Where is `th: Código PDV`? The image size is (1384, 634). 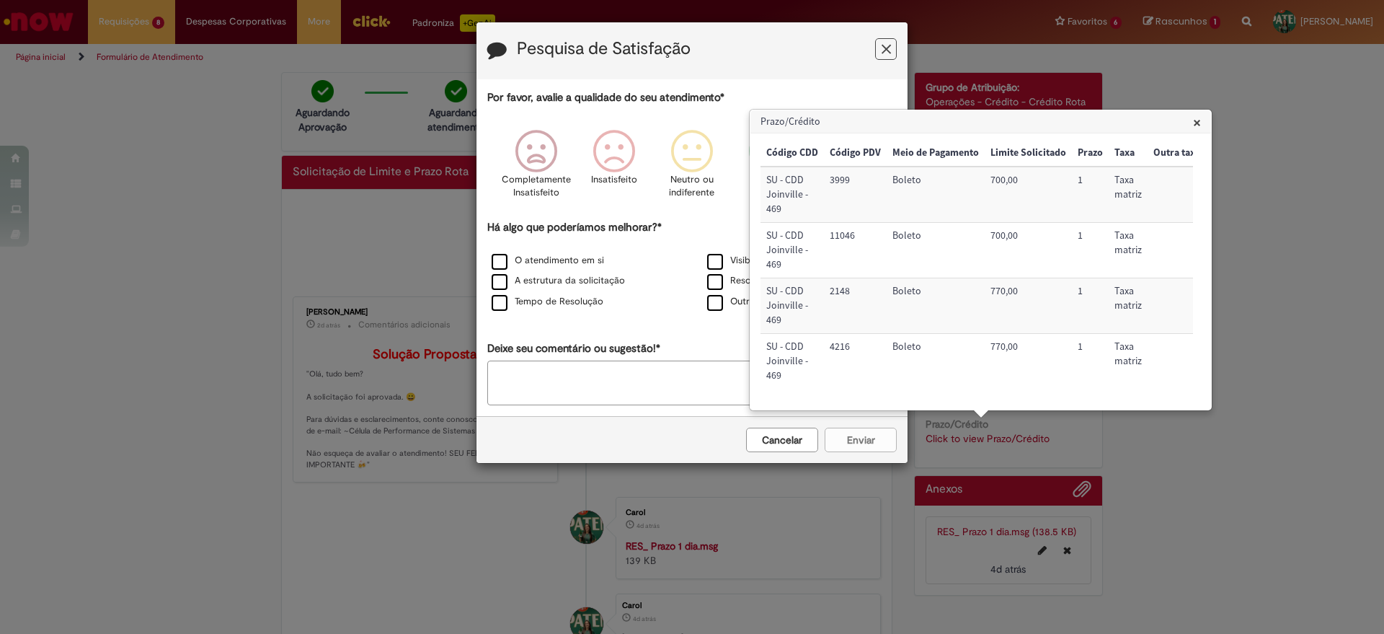
th: Código PDV is located at coordinates (855, 153).